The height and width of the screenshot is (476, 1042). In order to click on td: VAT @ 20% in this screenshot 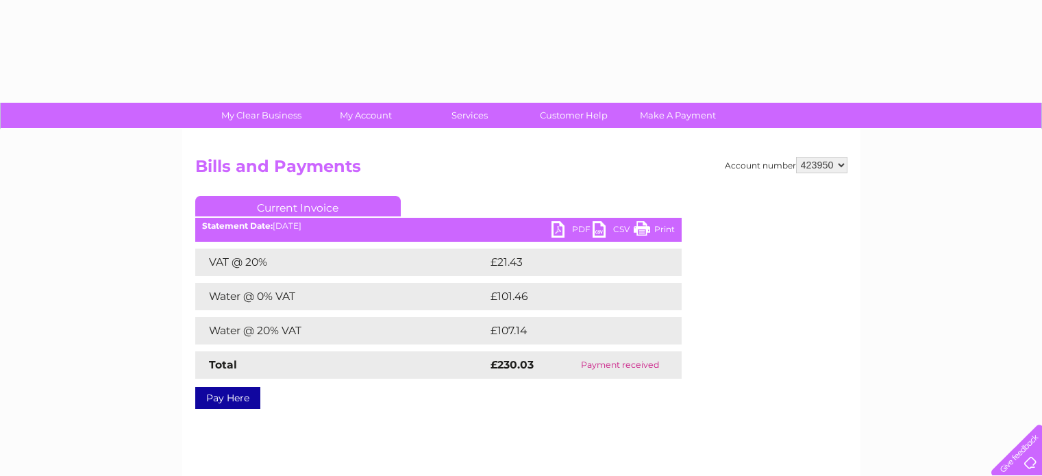, I will do `click(341, 262)`.